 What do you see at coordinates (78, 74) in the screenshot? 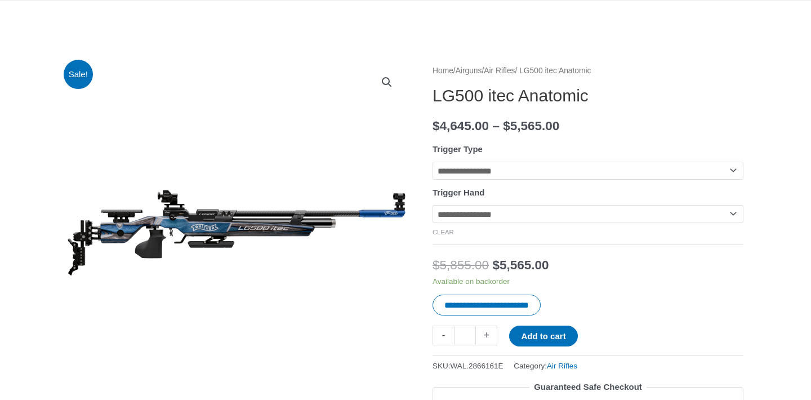
I see `span: Sale!` at bounding box center [78, 74].